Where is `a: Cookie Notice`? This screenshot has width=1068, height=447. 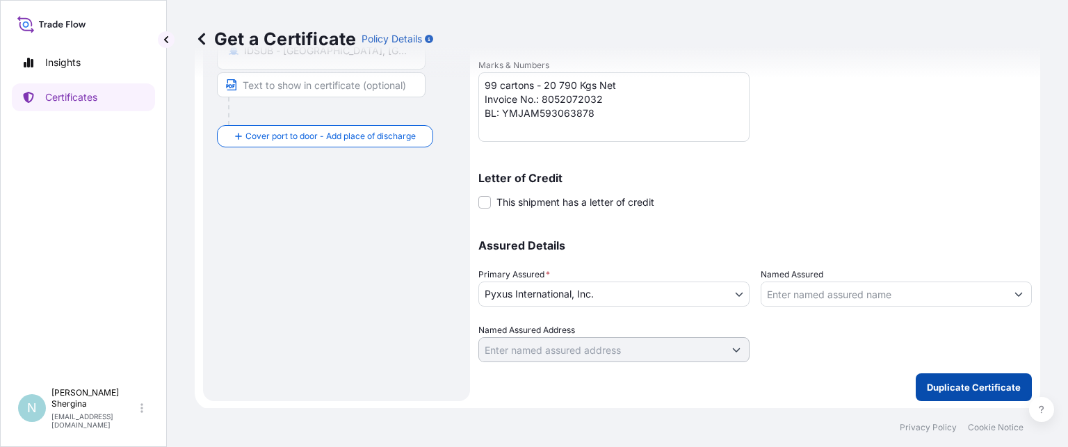
a: Cookie Notice is located at coordinates (995, 427).